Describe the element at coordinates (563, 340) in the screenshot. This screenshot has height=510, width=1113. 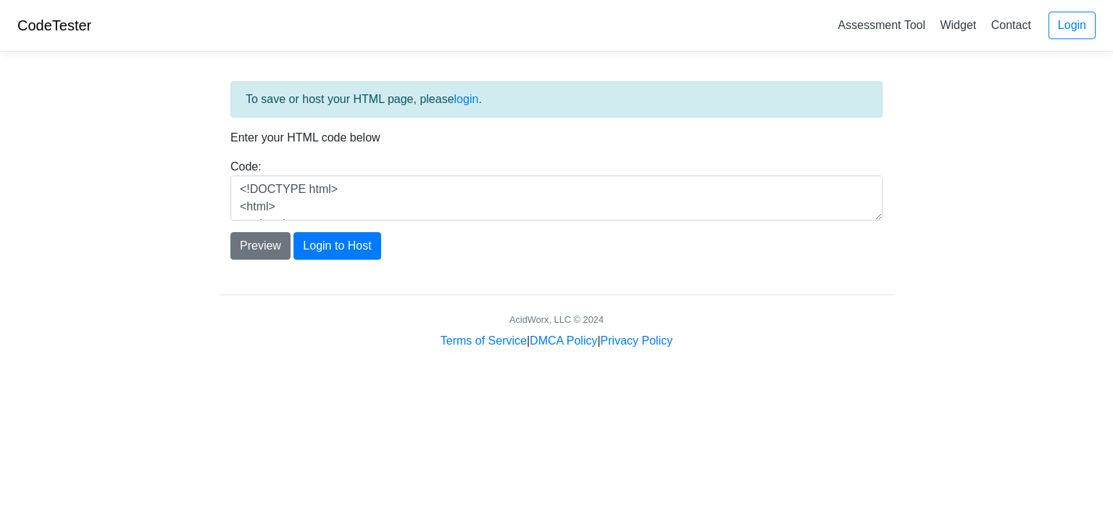
I see `a: DMCA Policy` at that location.